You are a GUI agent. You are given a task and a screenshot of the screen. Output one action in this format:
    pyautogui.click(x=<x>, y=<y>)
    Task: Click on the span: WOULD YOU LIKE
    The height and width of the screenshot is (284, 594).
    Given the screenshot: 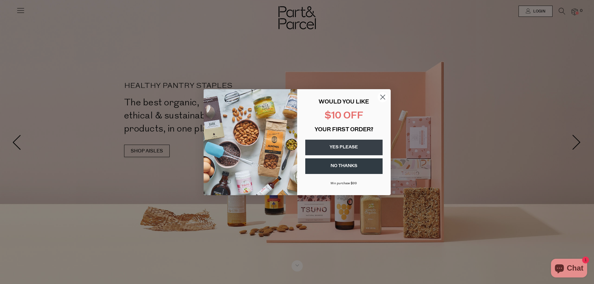 What is the action you would take?
    pyautogui.click(x=343, y=102)
    